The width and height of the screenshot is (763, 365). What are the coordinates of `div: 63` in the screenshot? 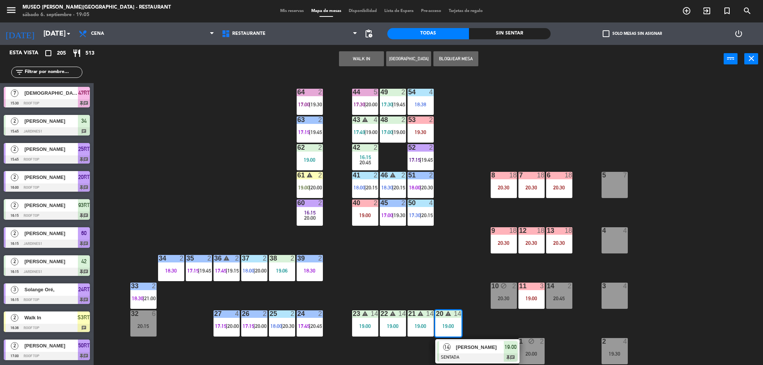 It's located at (297, 120).